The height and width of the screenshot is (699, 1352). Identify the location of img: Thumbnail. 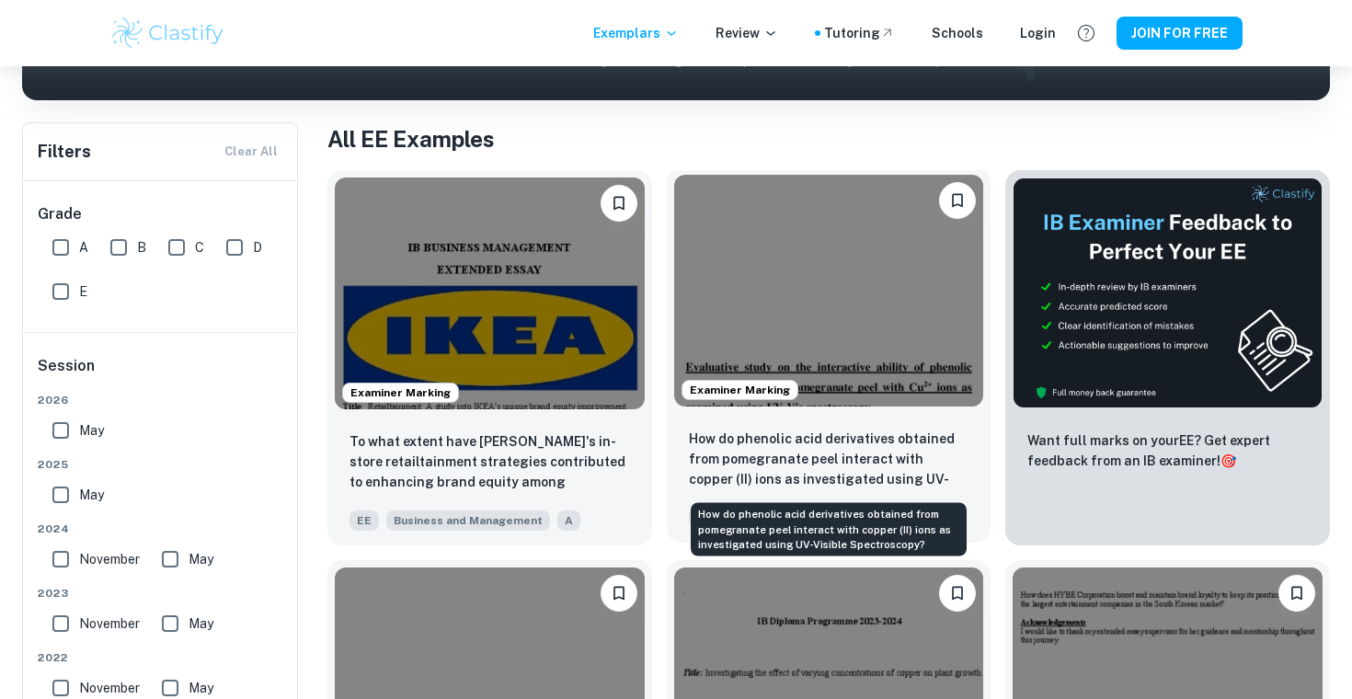
(1167, 293).